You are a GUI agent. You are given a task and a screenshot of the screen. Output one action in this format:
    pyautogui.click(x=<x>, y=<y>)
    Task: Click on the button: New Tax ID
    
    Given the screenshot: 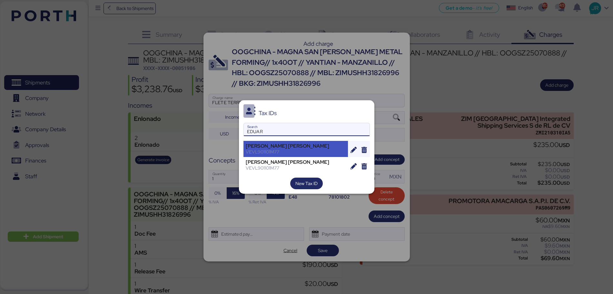 What is the action you would take?
    pyautogui.click(x=306, y=183)
    